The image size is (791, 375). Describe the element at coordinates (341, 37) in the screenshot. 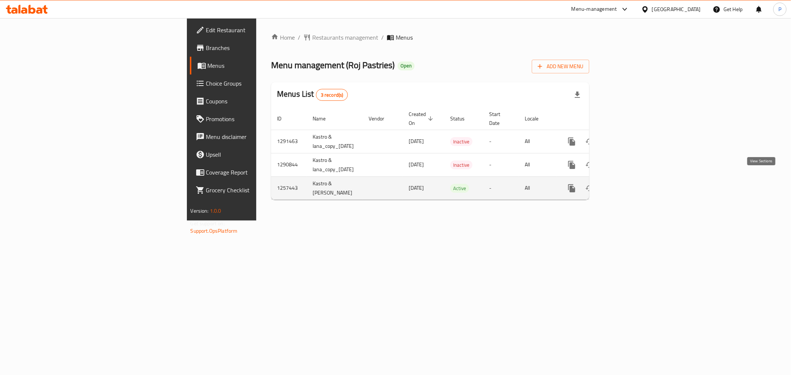

I see `a: Restaurants management` at that location.